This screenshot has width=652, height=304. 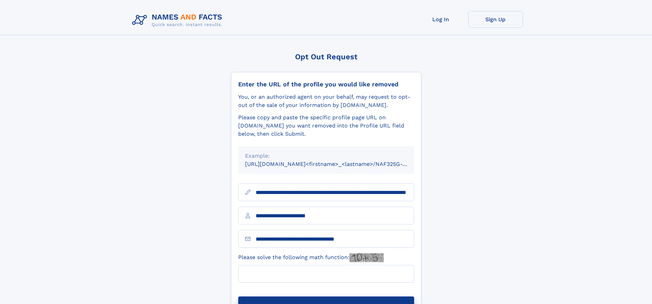 What do you see at coordinates (311, 258) in the screenshot?
I see `label: Please solve the following math function:` at bounding box center [311, 258].